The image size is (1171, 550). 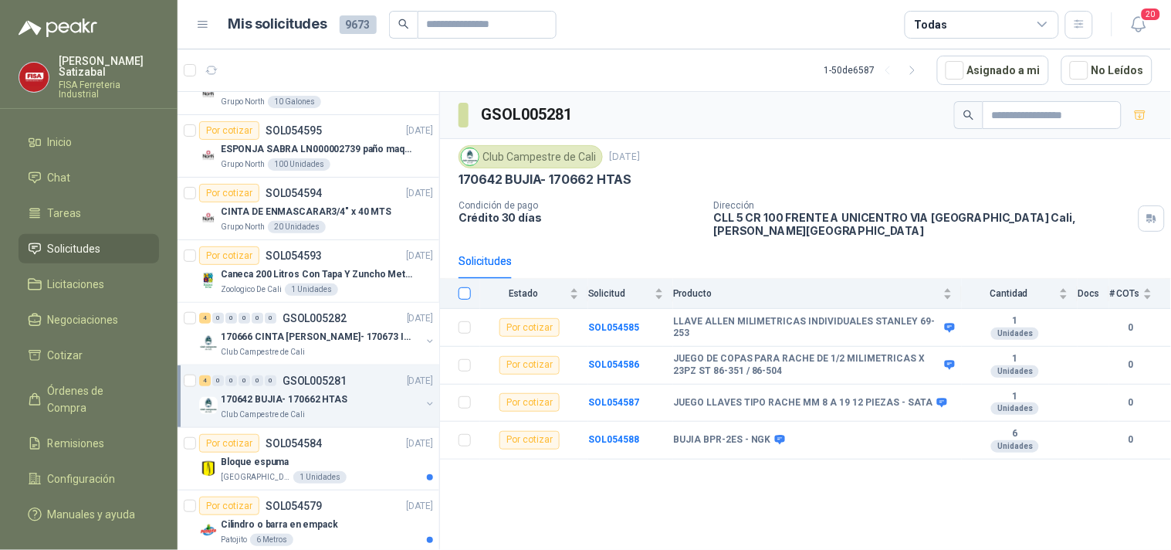 I want to click on p: GSOL005281, so click(x=314, y=381).